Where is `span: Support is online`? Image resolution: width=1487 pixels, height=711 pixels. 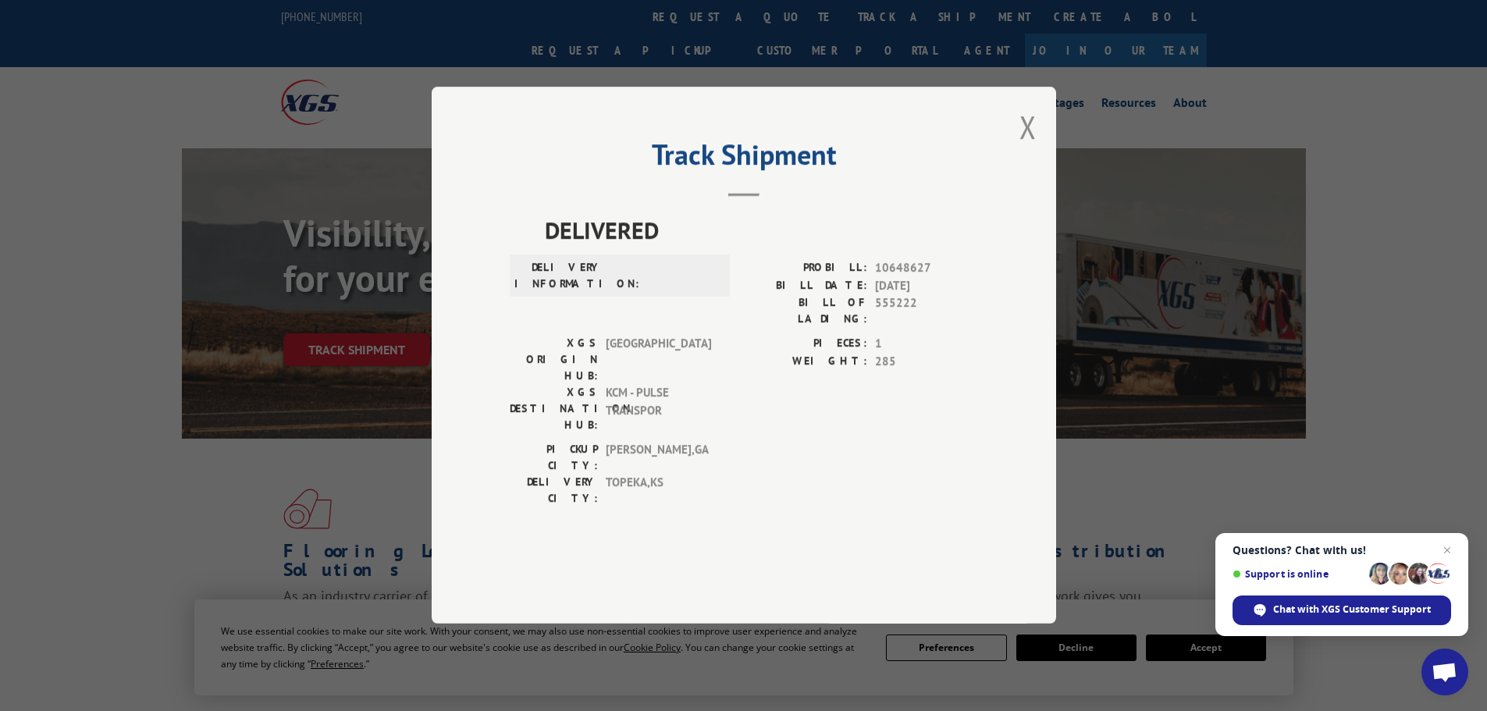 span: Support is online is located at coordinates (1298, 574).